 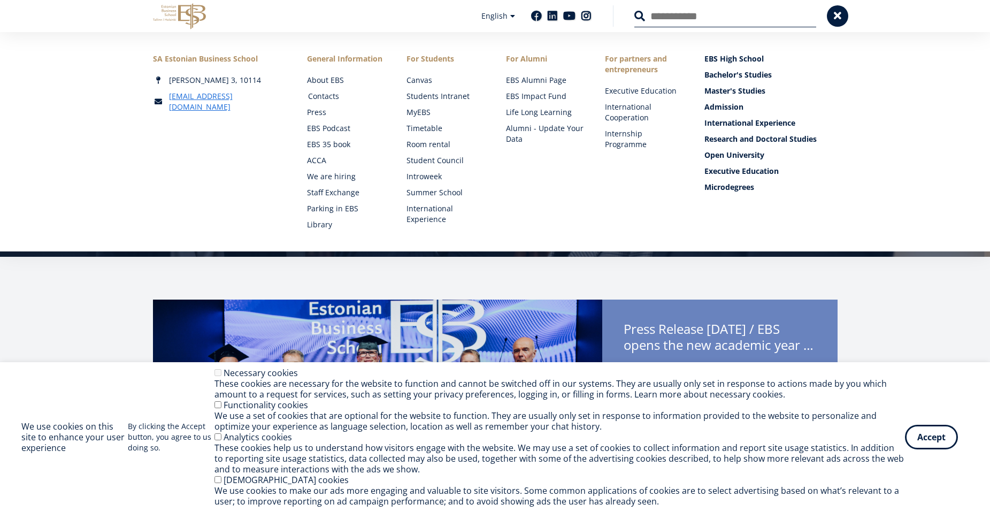 What do you see at coordinates (545, 80) in the screenshot?
I see `a: EBS Alumni Page` at bounding box center [545, 80].